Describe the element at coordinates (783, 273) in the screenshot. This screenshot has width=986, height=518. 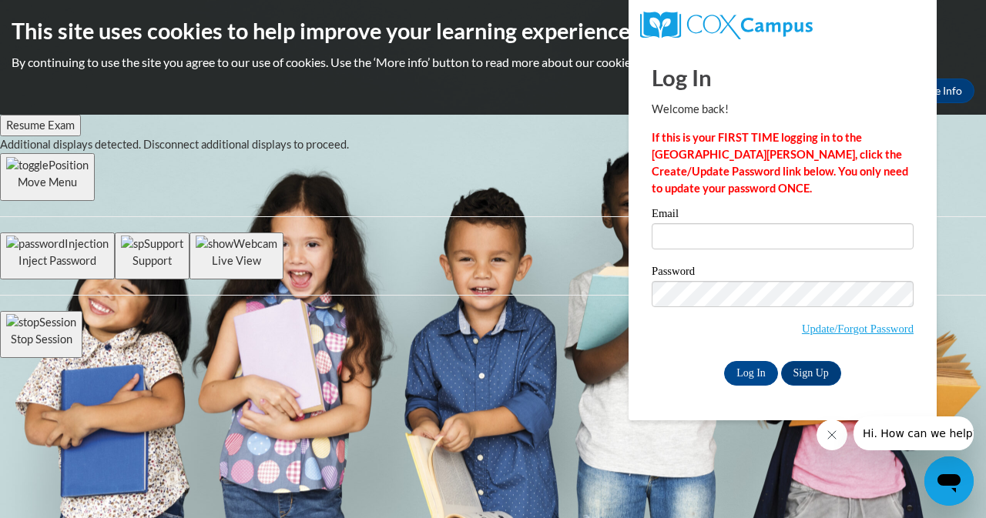
I see `label: Password` at that location.